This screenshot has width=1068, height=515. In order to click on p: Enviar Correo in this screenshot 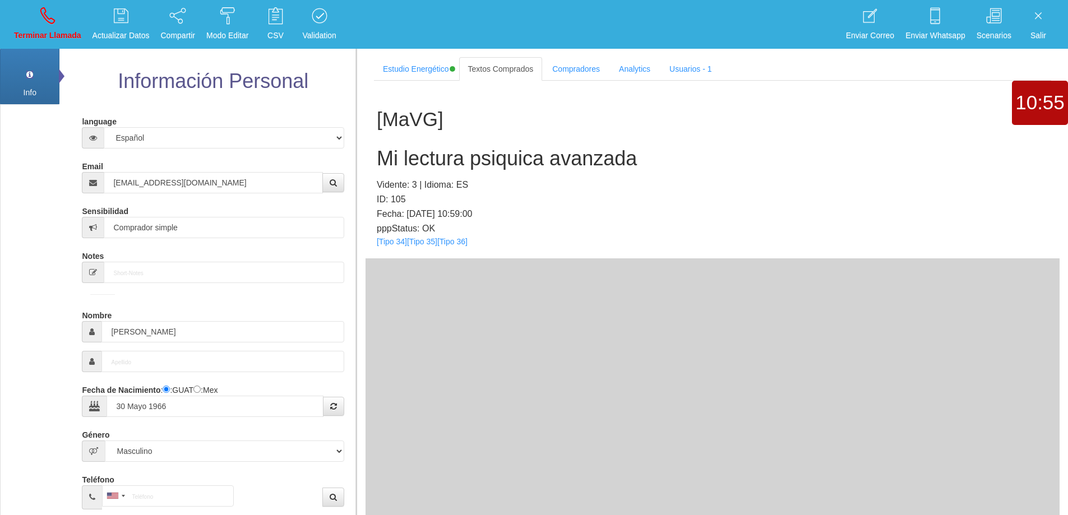, I will do `click(870, 35)`.